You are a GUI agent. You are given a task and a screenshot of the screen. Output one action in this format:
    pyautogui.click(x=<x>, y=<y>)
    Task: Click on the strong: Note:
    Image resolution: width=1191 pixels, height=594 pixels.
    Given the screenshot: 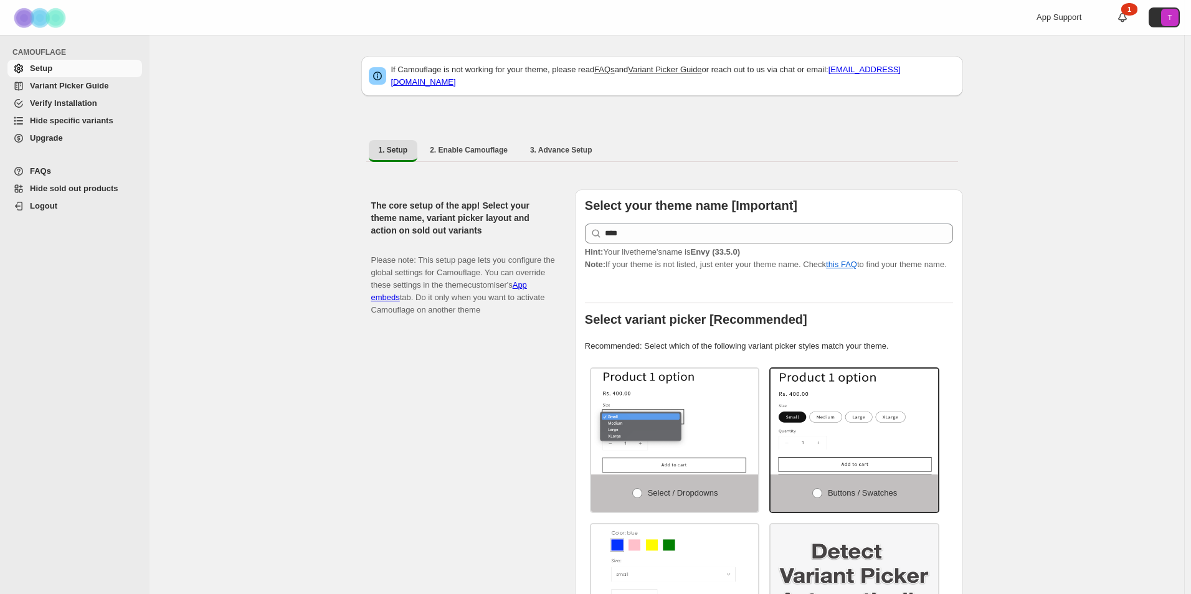 What is the action you would take?
    pyautogui.click(x=595, y=264)
    